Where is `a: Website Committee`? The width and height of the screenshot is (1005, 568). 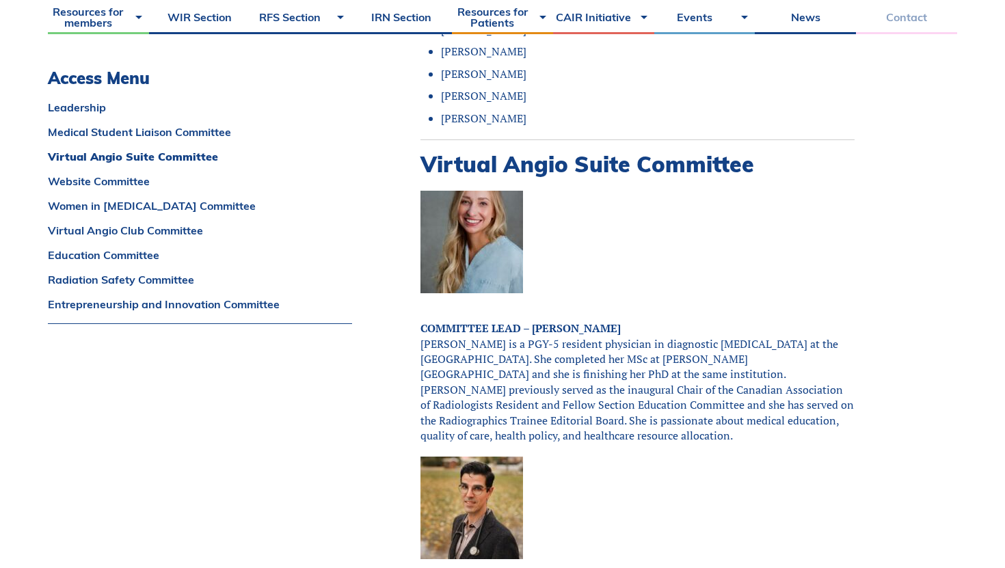 a: Website Committee is located at coordinates (200, 181).